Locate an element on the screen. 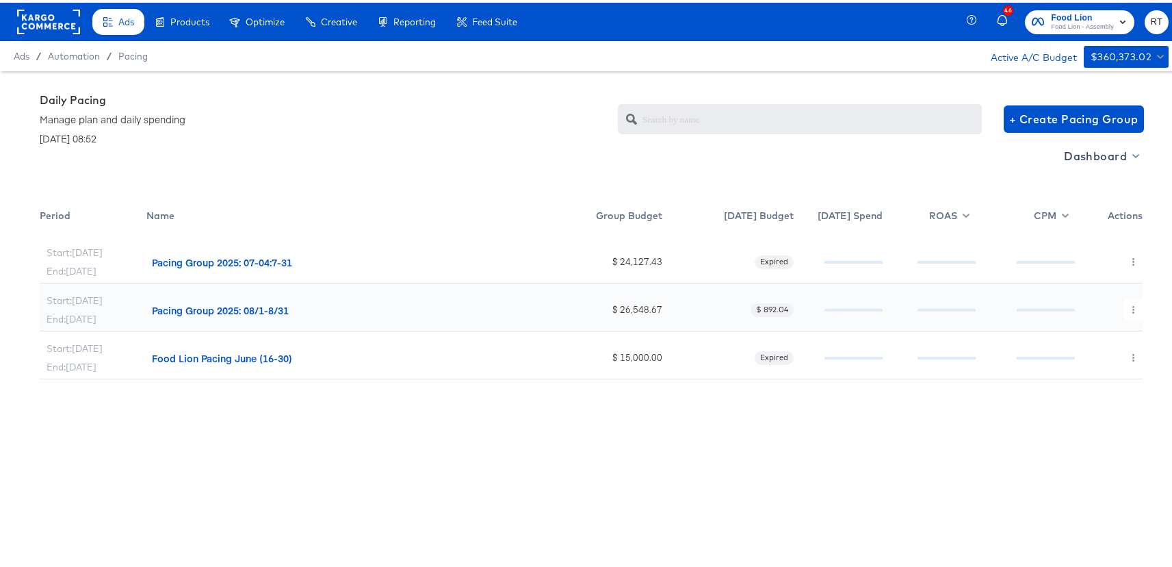 Image resolution: width=1172 pixels, height=567 pixels. span: Food Lion is located at coordinates (1083, 15).